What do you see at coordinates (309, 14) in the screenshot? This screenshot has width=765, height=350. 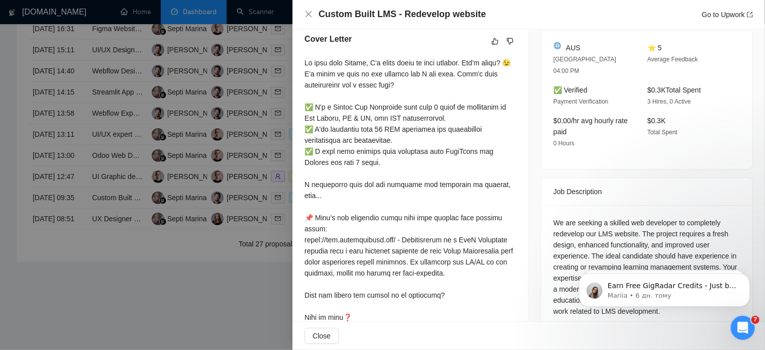 I see `span: close` at bounding box center [309, 14].